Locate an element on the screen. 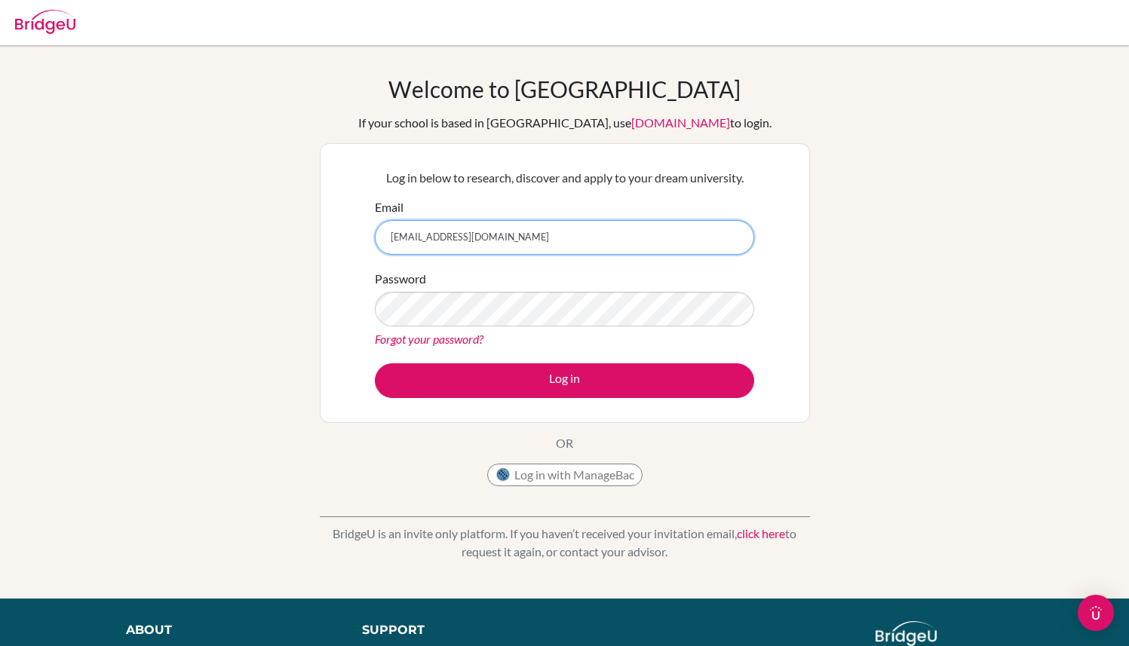  div: About is located at coordinates (227, 630).